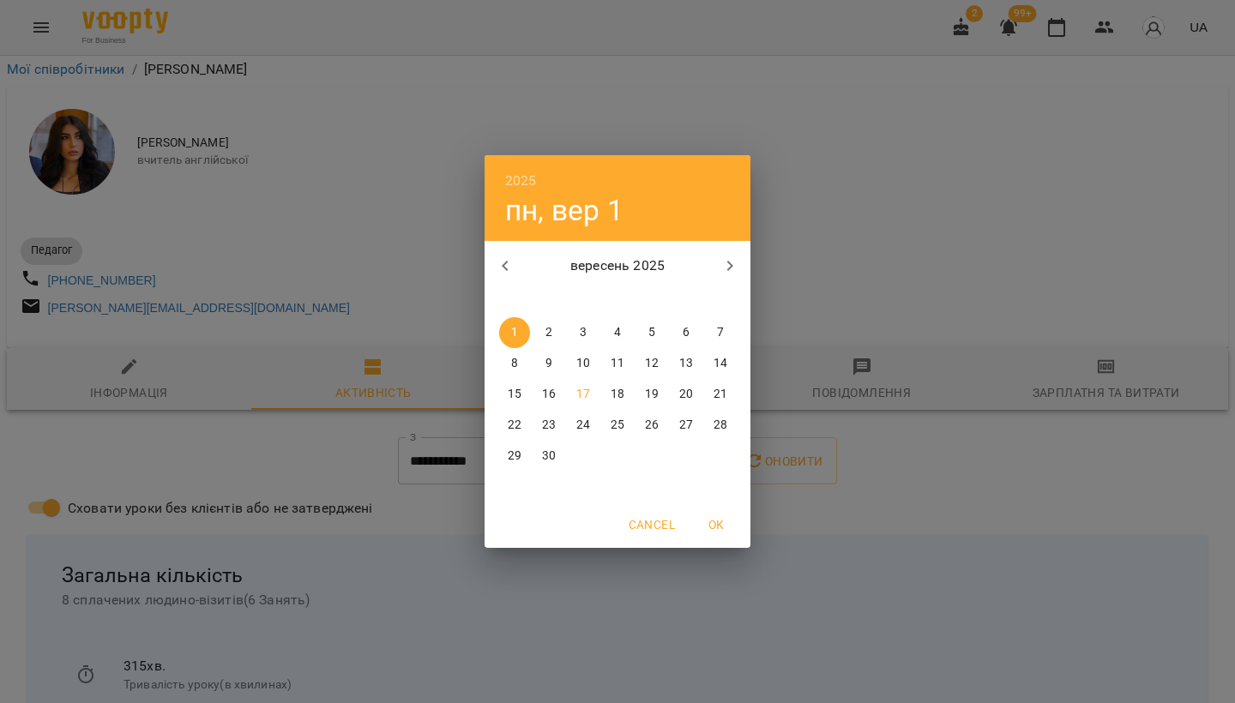 The image size is (1235, 703). What do you see at coordinates (583, 333) in the screenshot?
I see `button: 3` at bounding box center [583, 333].